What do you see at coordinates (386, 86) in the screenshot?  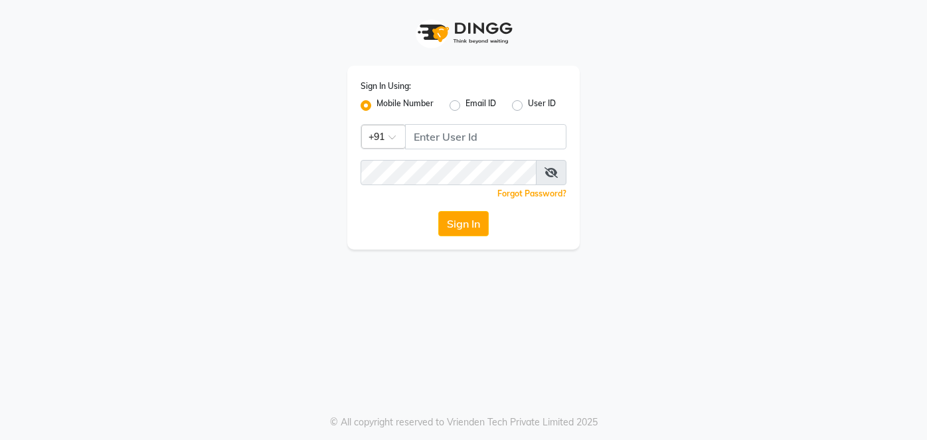 I see `label: Sign In Using:` at bounding box center [386, 86].